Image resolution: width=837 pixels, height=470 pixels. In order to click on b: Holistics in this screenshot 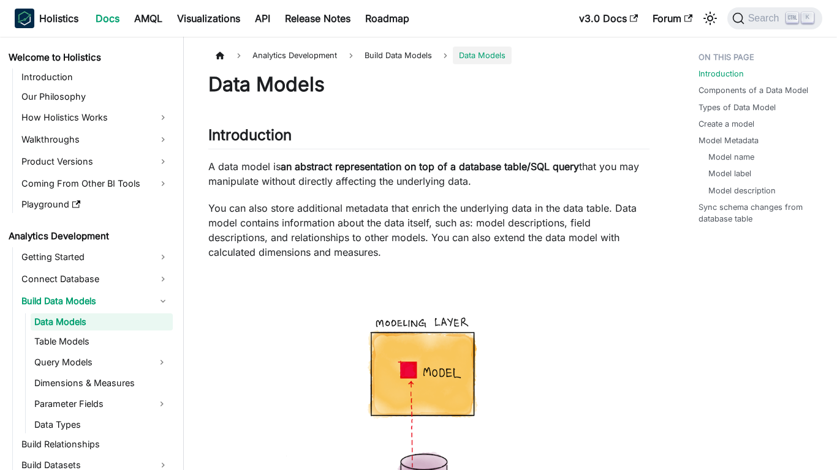, I will do `click(59, 18)`.